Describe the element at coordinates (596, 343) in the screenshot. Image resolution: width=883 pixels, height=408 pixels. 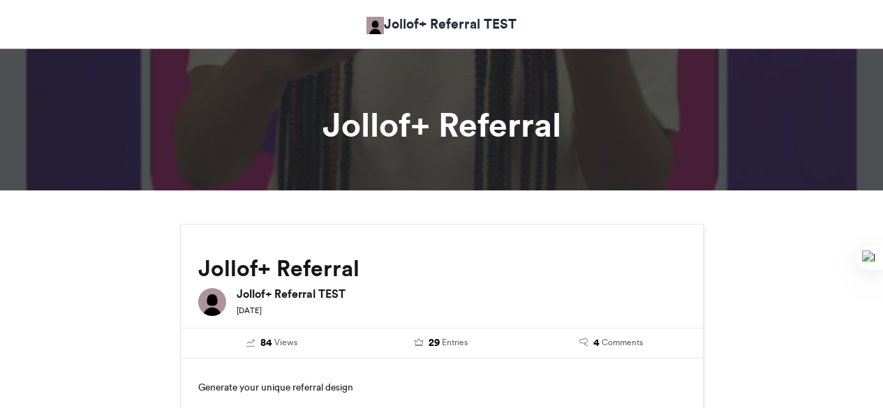
I see `span: 4` at that location.